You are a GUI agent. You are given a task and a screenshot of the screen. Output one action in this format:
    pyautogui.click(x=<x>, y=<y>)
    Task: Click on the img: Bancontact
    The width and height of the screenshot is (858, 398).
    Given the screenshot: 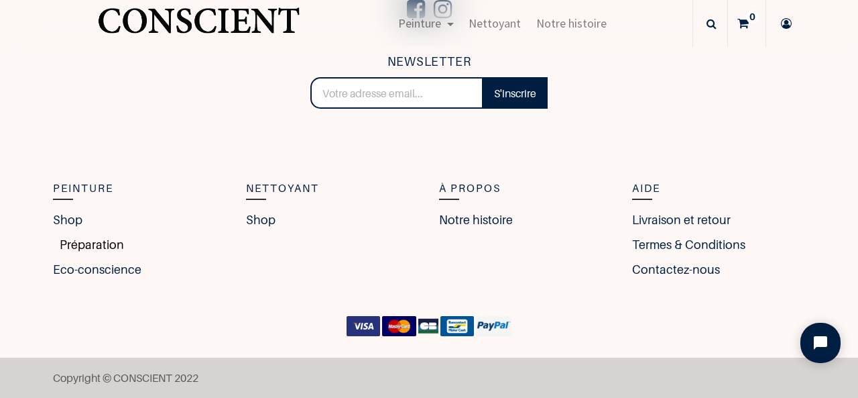 What is the action you would take?
    pyautogui.click(x=457, y=326)
    